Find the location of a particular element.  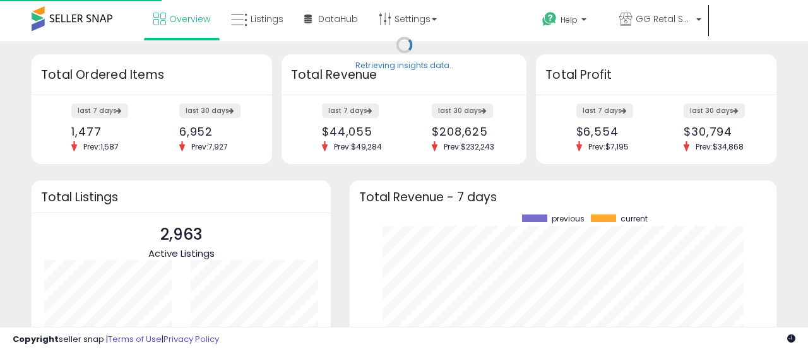

span: current is located at coordinates (633, 219).